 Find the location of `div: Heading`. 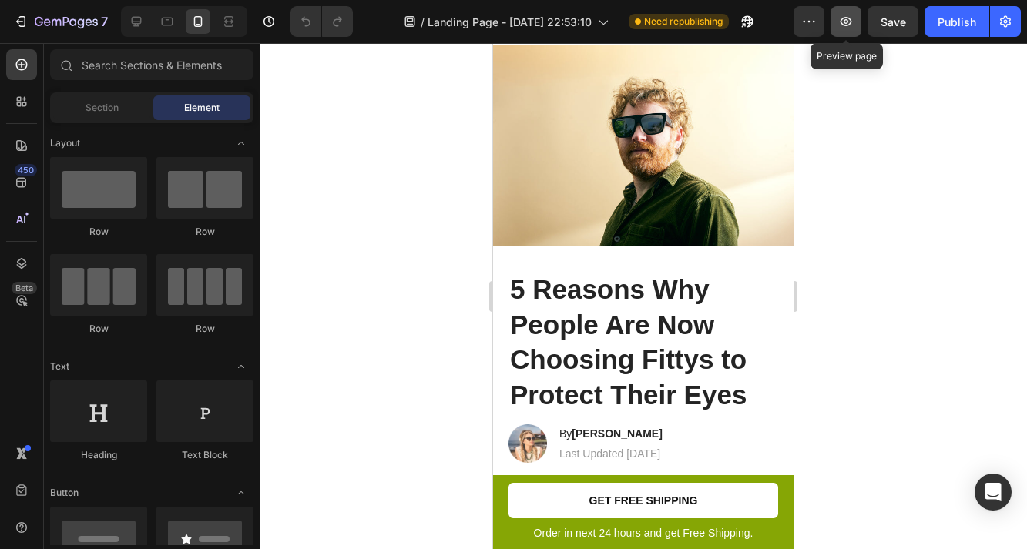

div: Heading is located at coordinates (99, 455).